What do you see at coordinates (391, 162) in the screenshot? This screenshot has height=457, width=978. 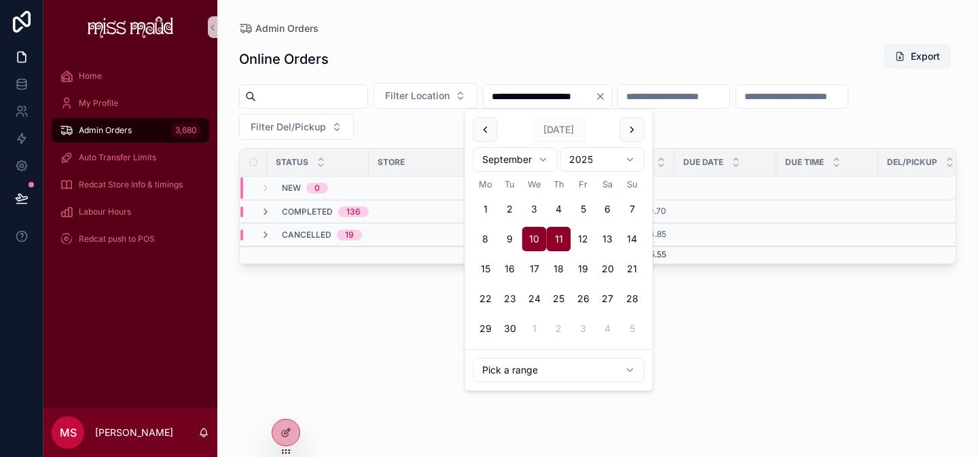 I see `span: Store` at bounding box center [391, 162].